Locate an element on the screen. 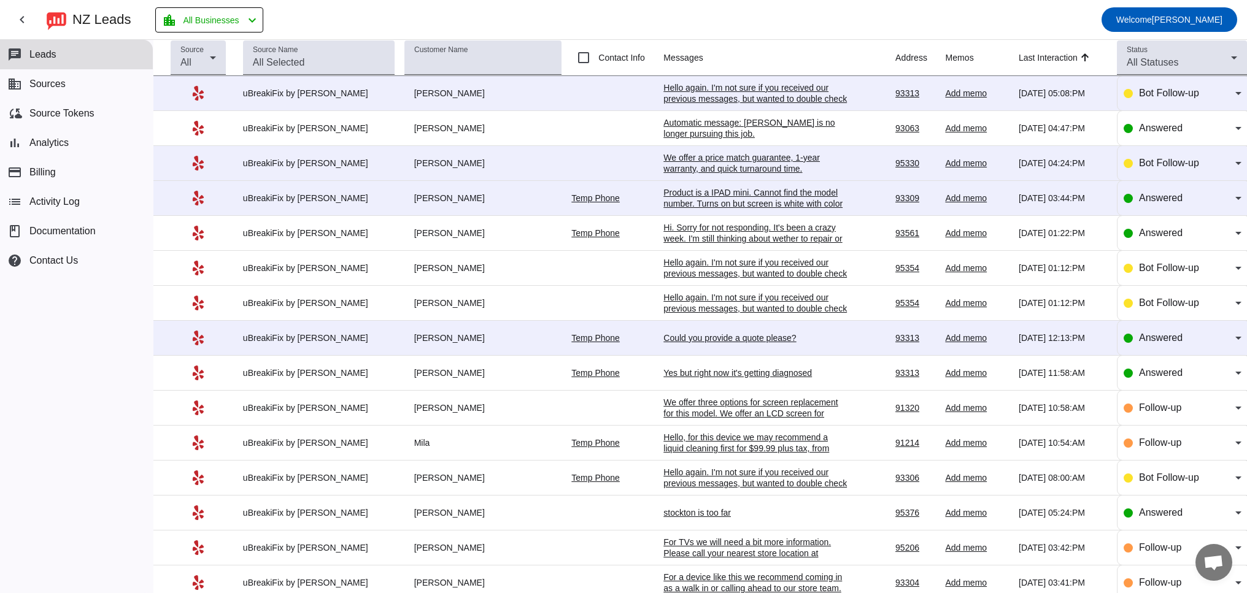  div: We offer three options for screen replacement for this model. We offer an LCD screen for $89.99, ... is located at coordinates (755, 419).